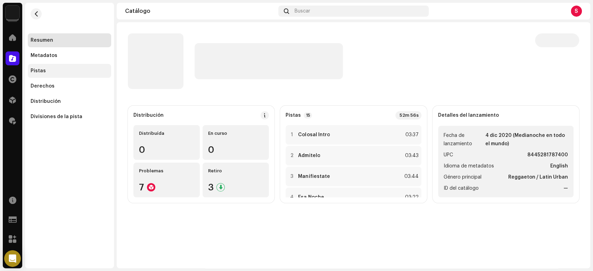  What do you see at coordinates (302, 11) in the screenshot?
I see `span: Buscar` at bounding box center [302, 11].